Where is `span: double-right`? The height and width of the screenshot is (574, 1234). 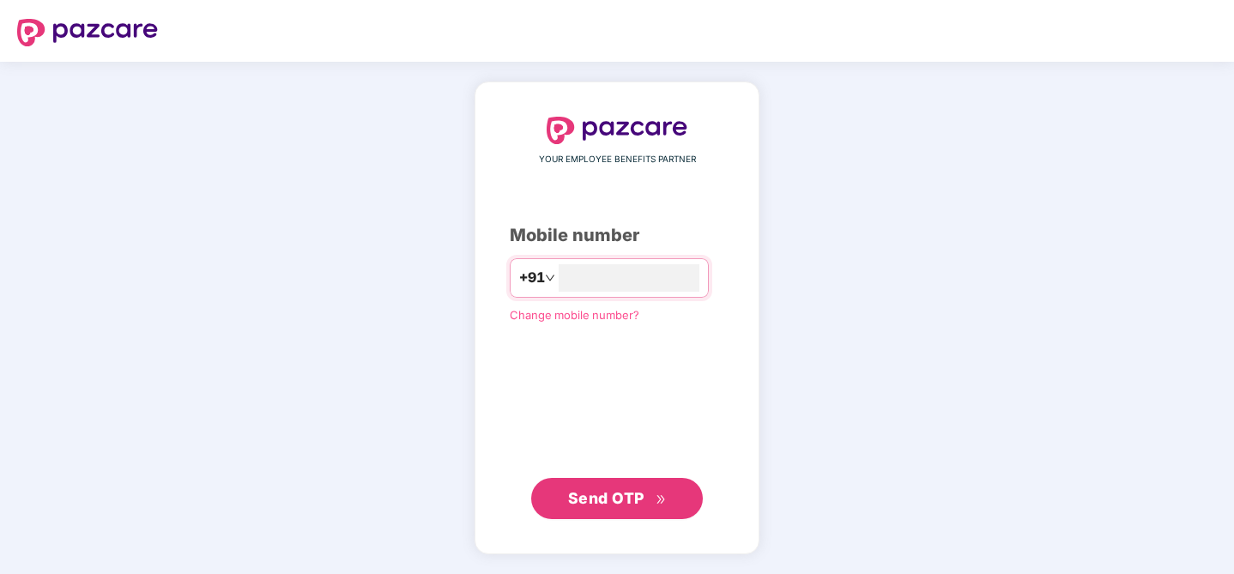
span: double-right is located at coordinates (661, 500).